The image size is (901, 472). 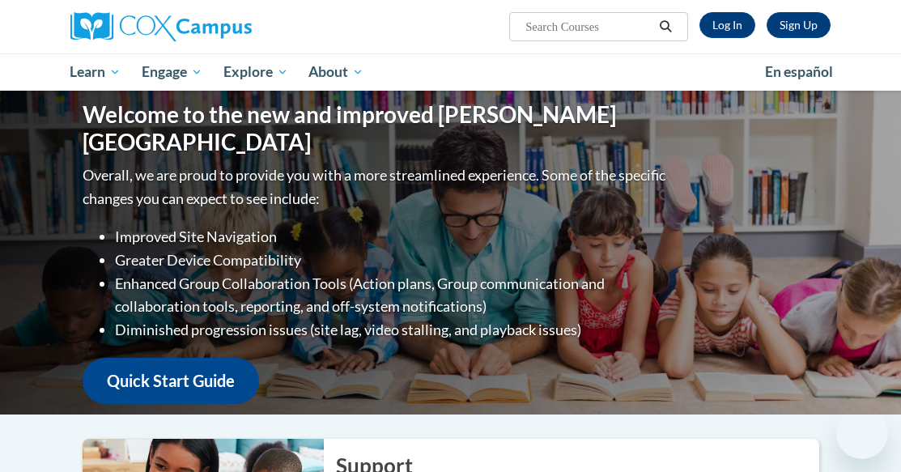 What do you see at coordinates (171, 381) in the screenshot?
I see `a: Quick Start Guide` at bounding box center [171, 381].